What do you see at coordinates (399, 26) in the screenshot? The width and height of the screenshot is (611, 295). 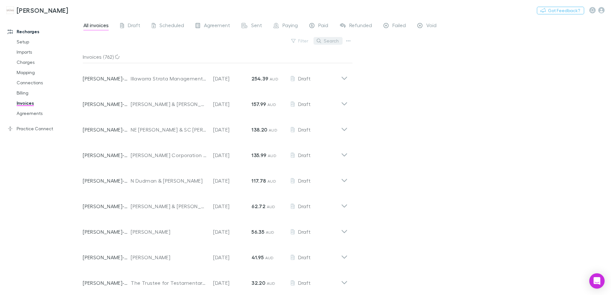 I see `span: Failed` at bounding box center [399, 26].